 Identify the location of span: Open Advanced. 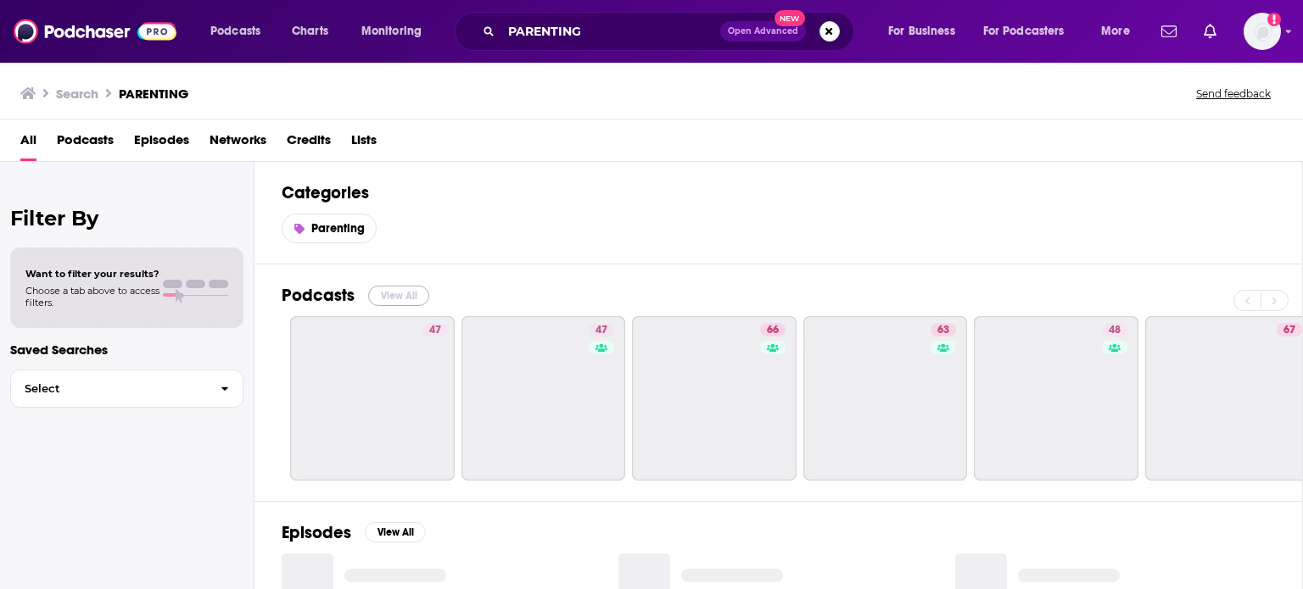
(762, 31).